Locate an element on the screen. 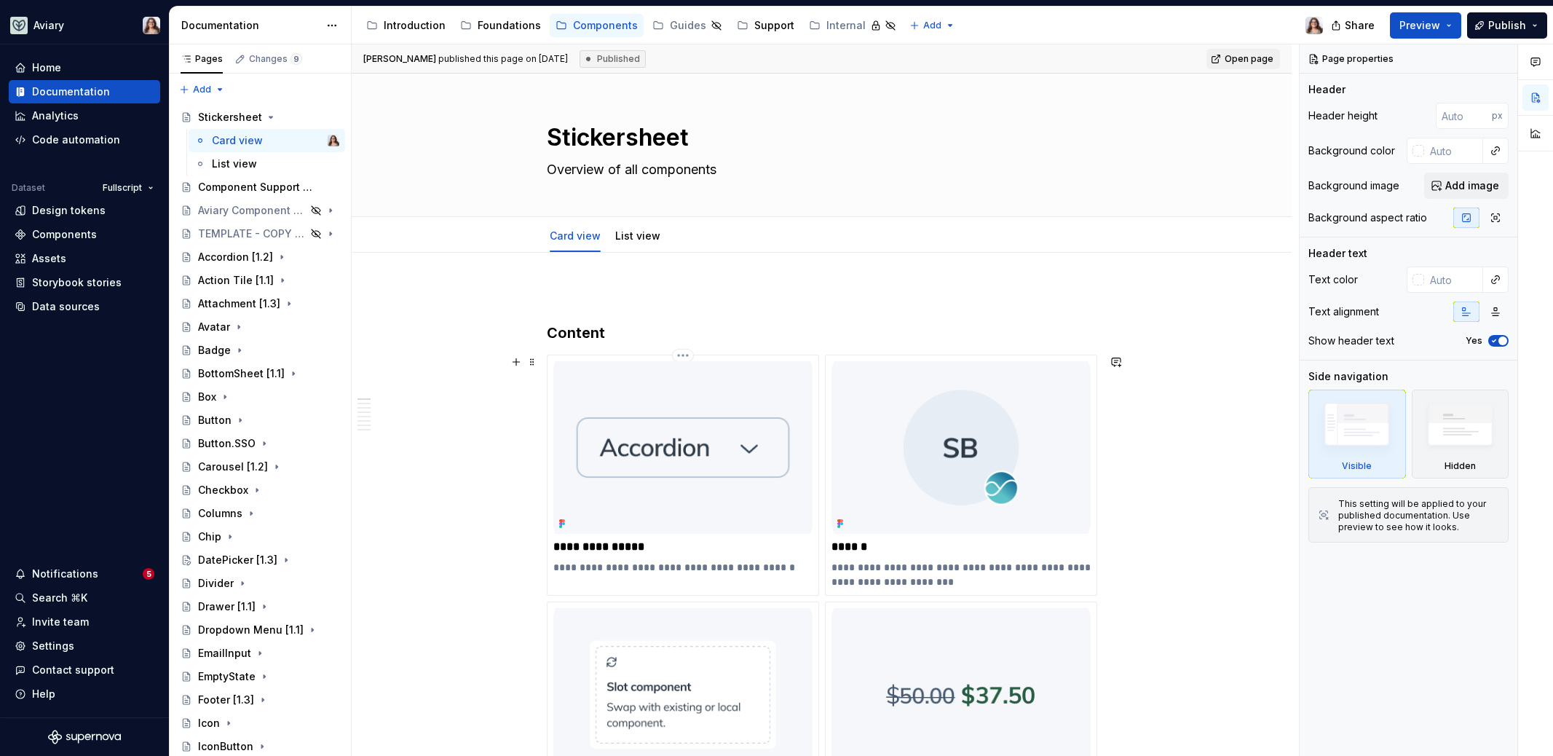 The height and width of the screenshot is (756, 1553). button: Fullscript is located at coordinates (128, 188).